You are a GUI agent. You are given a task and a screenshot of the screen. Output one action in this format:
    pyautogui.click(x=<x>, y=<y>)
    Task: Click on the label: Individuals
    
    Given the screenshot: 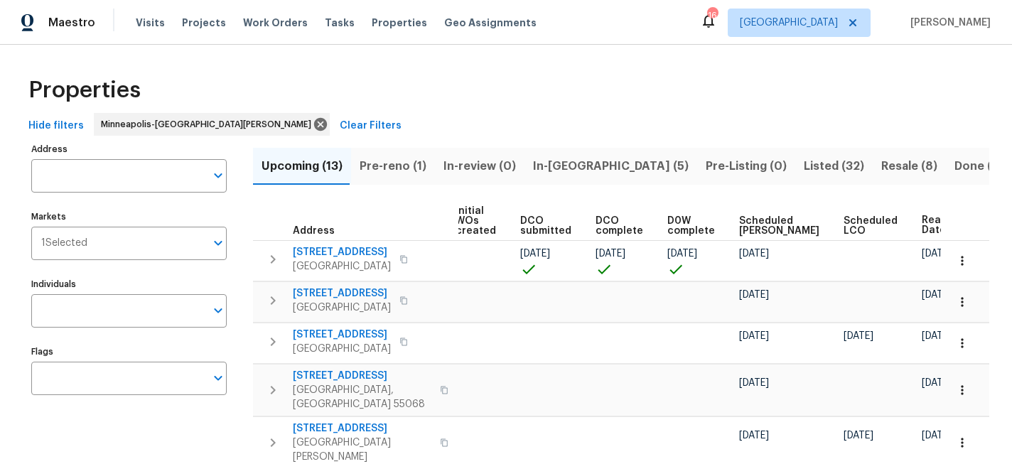 What is the action you would take?
    pyautogui.click(x=129, y=284)
    